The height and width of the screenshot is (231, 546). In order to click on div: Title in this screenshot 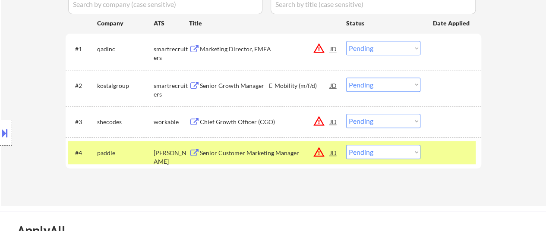, I will do `click(263, 23)`.